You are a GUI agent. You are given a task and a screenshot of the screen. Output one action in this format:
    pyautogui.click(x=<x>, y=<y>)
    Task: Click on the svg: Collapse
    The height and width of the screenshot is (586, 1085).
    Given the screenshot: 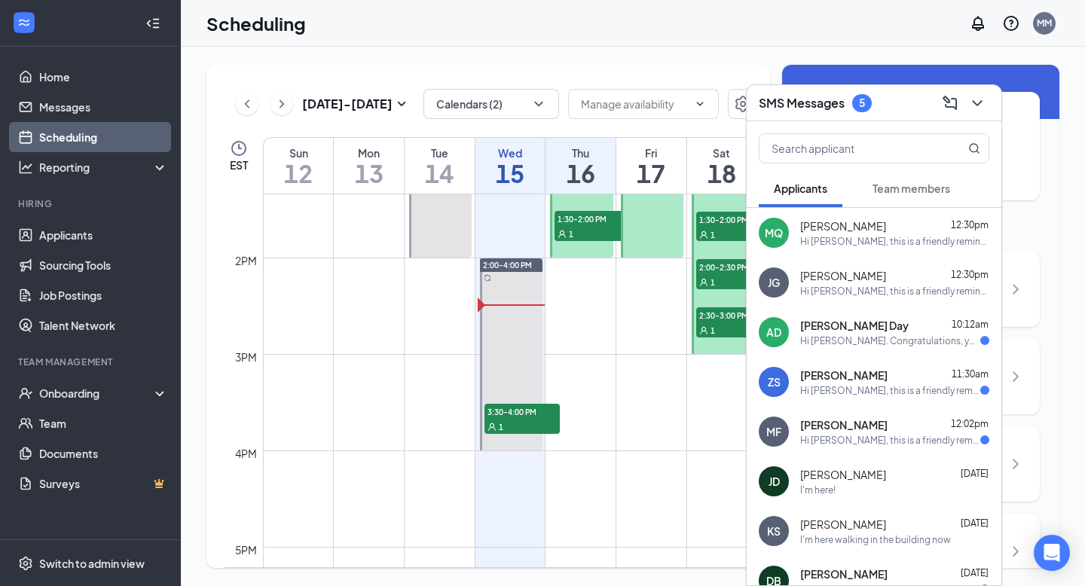 What is the action you would take?
    pyautogui.click(x=153, y=23)
    